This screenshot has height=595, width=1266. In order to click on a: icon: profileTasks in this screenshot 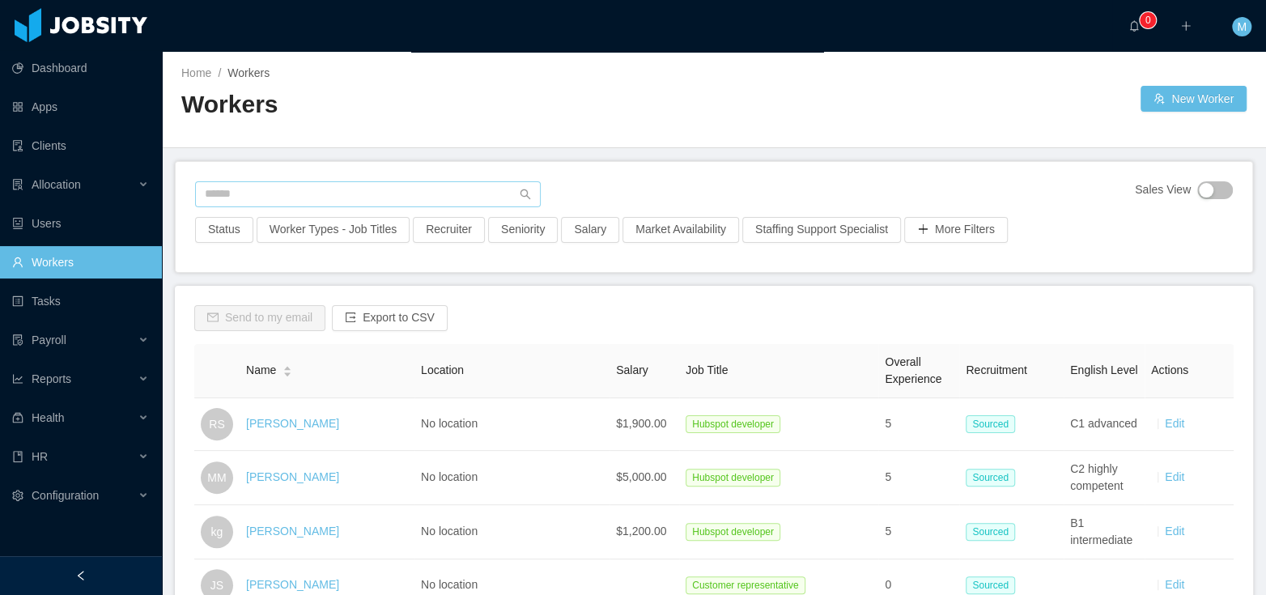, I will do `click(80, 301)`.